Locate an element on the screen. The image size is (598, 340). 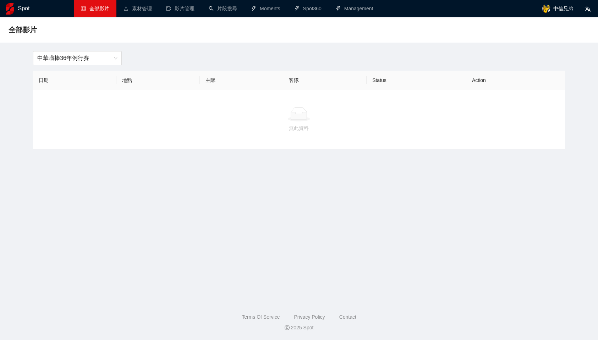
a: thunderboltManagement is located at coordinates (354, 9).